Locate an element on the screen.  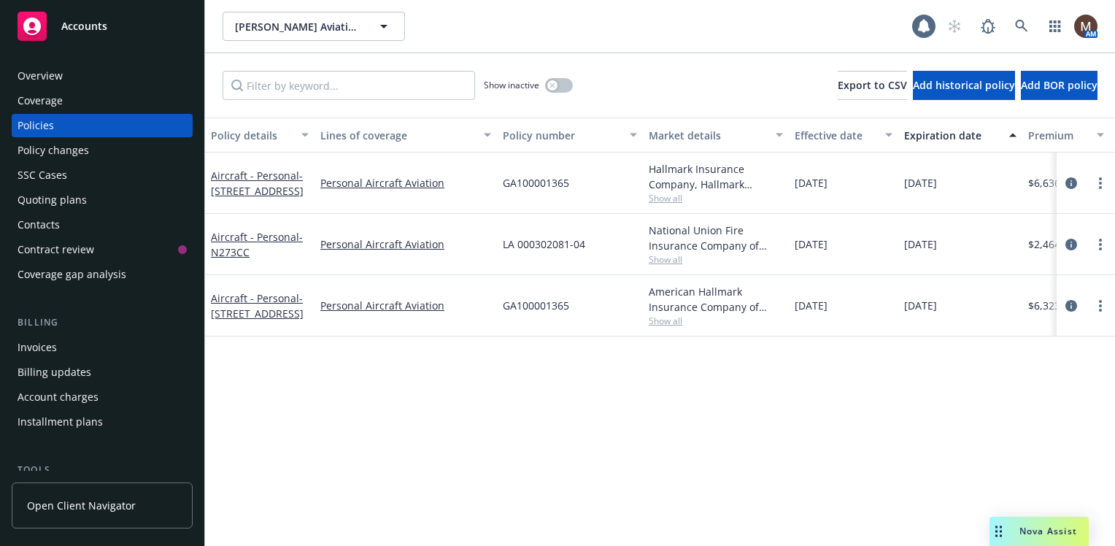
button: Market details is located at coordinates (716, 135).